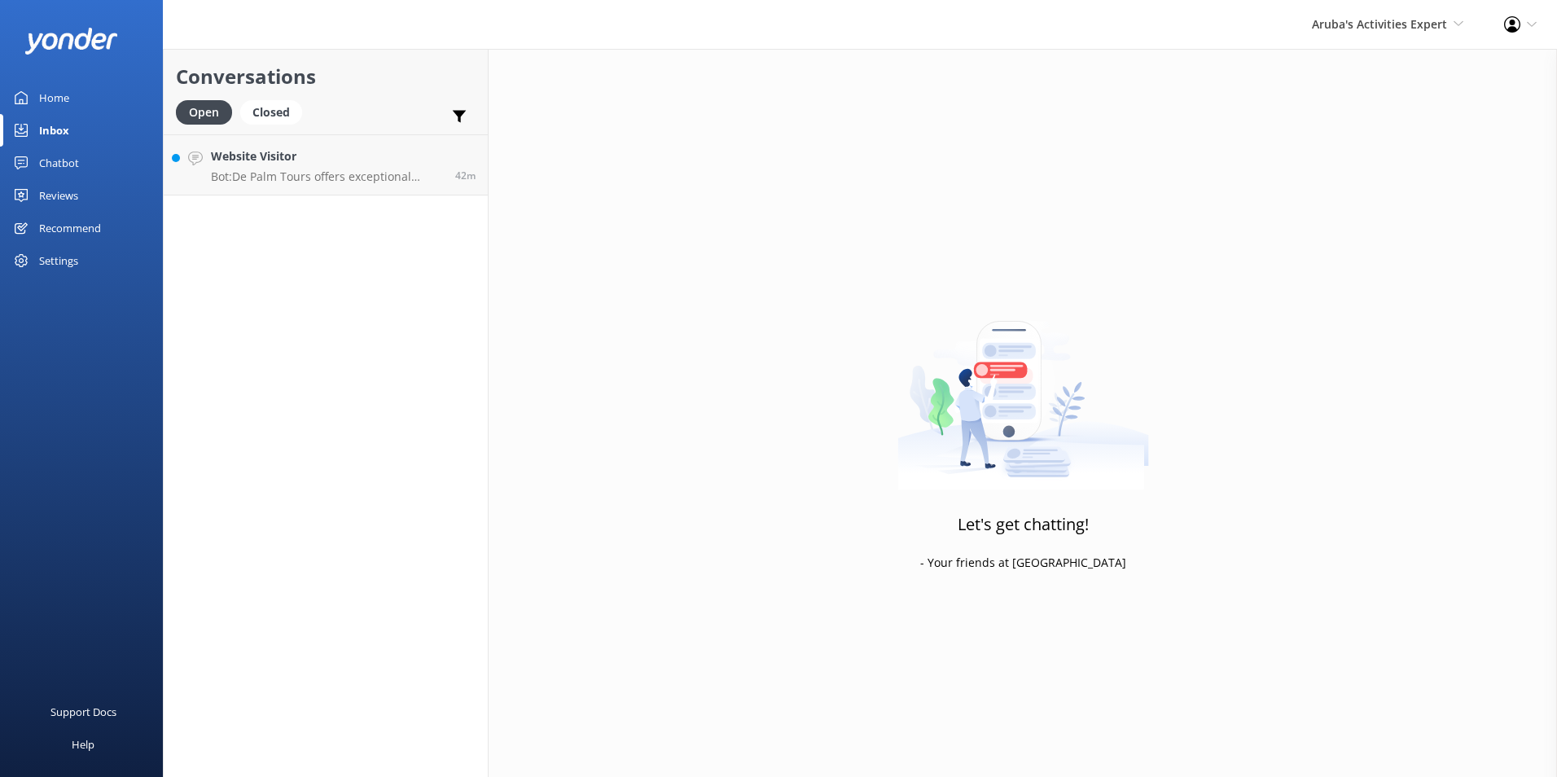 Image resolution: width=1557 pixels, height=777 pixels. I want to click on a: Closed, so click(275, 112).